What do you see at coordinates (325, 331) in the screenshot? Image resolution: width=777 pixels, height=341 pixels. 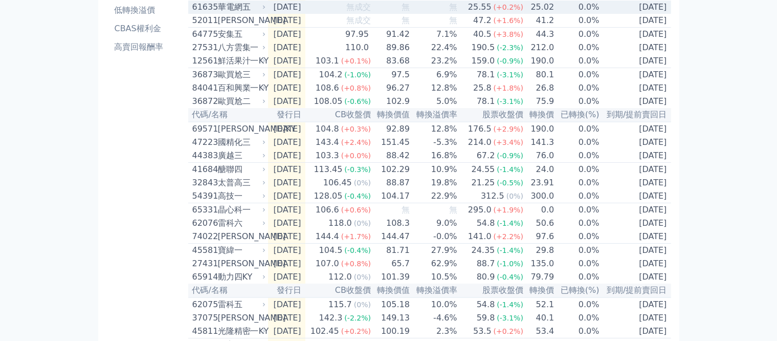 I see `div: 102.45` at bounding box center [325, 331].